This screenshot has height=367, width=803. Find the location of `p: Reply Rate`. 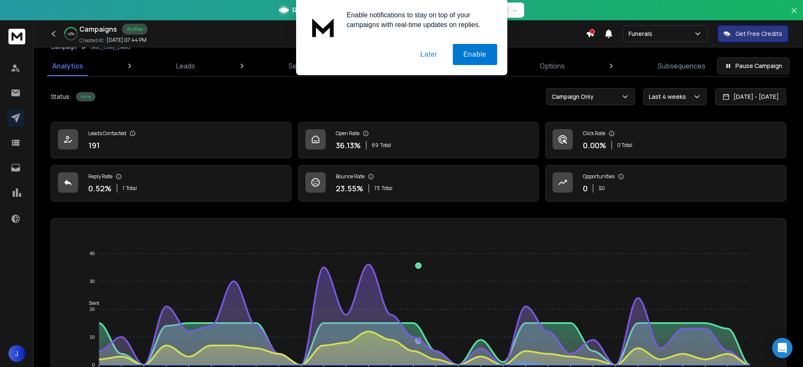

p: Reply Rate is located at coordinates (100, 176).